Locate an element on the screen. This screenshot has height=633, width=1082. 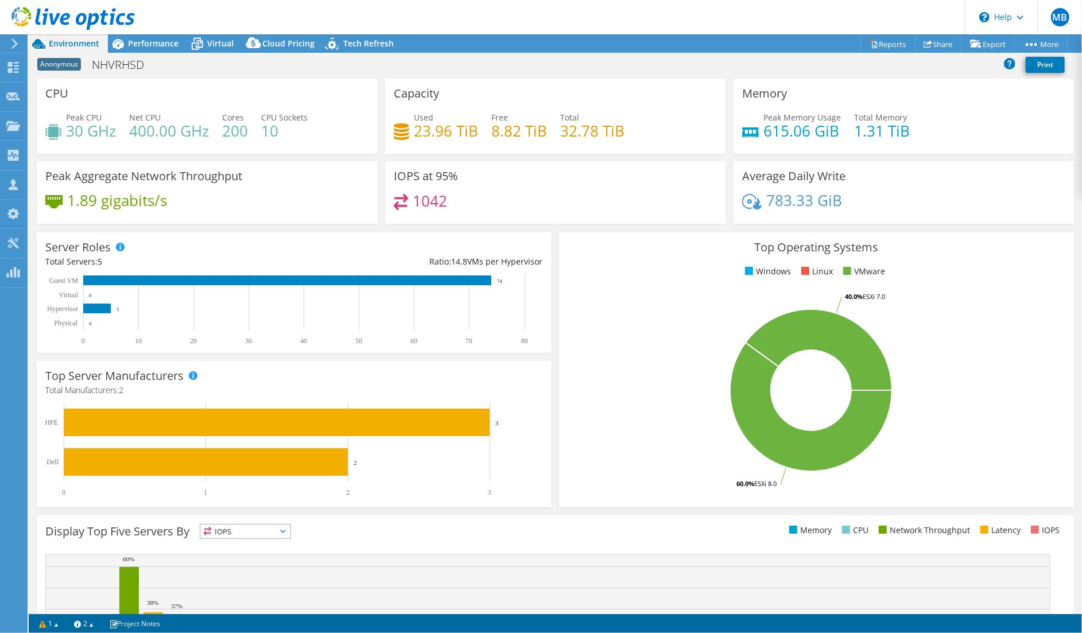
h4: 23.96 TiB is located at coordinates (446, 131).